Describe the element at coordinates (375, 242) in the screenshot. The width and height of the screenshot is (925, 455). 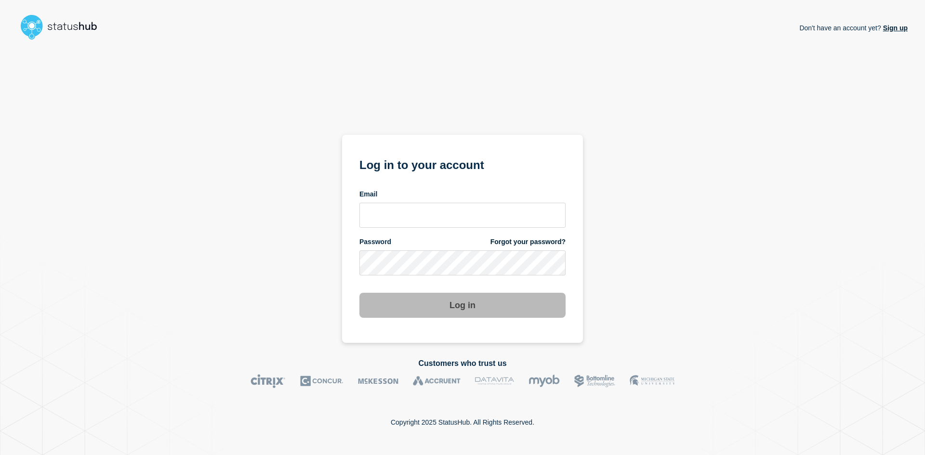
I see `span: Password` at that location.